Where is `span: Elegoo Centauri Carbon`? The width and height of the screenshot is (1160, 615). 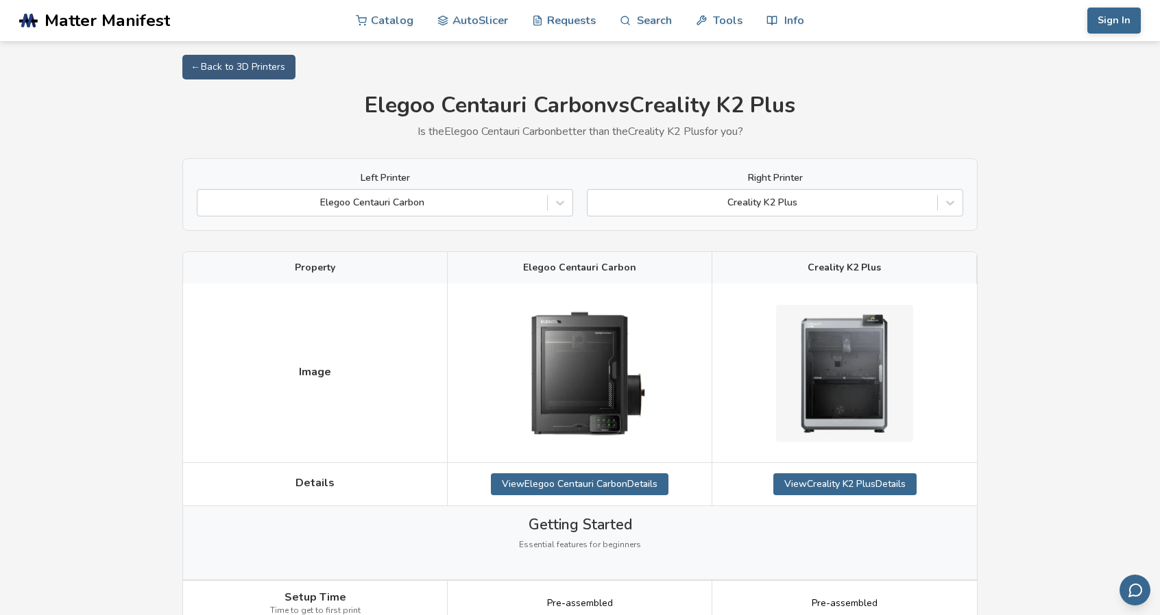 span: Elegoo Centauri Carbon is located at coordinates (579, 268).